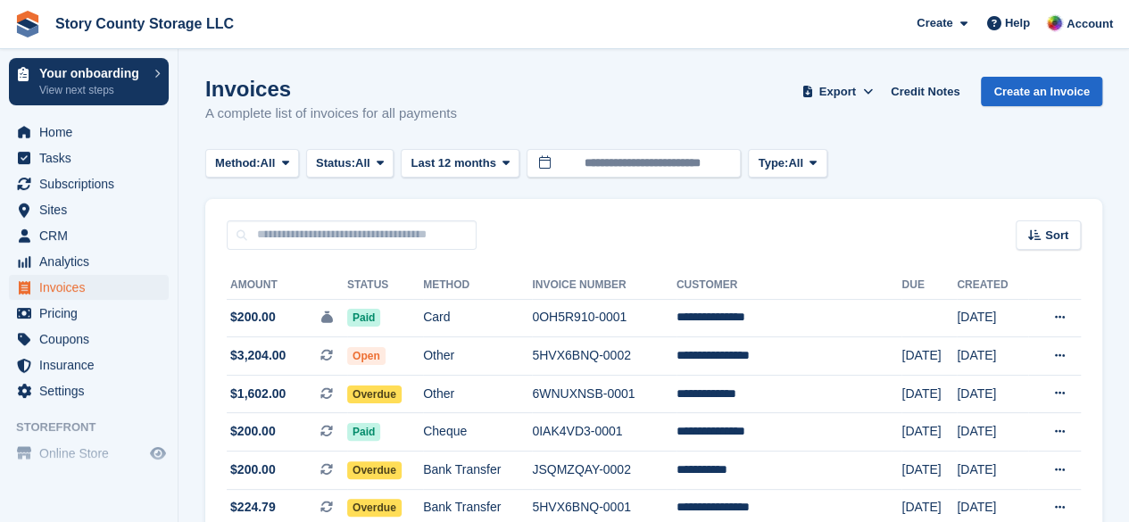  What do you see at coordinates (93, 453) in the screenshot?
I see `span: Online Store` at bounding box center [93, 453].